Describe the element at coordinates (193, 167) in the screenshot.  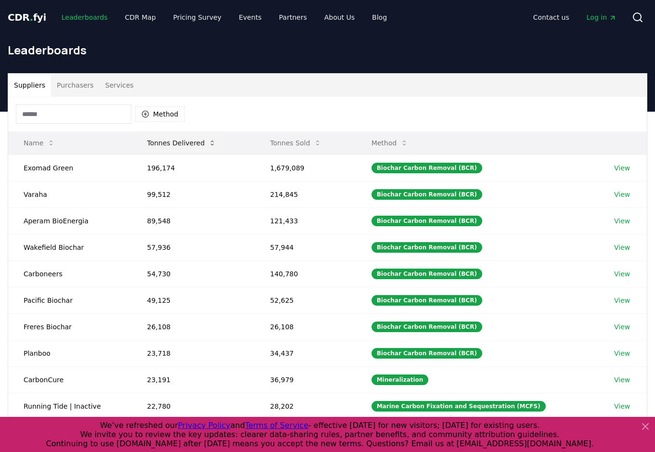
I see `td: 196,174` at that location.